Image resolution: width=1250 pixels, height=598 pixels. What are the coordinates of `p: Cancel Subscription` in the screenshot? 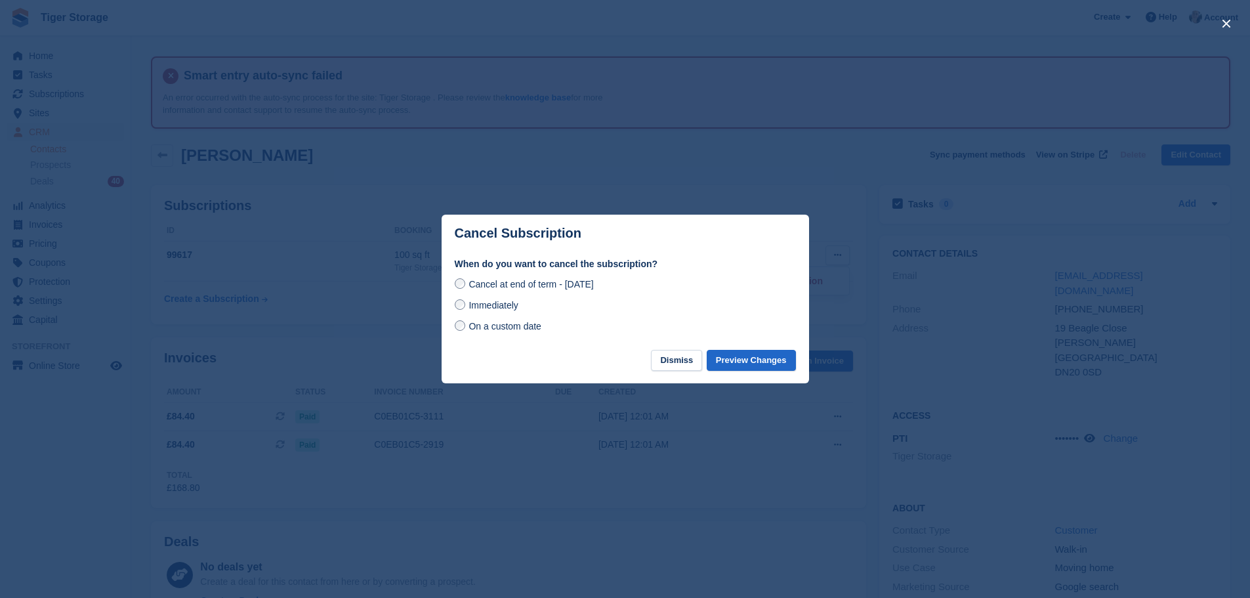 It's located at (518, 233).